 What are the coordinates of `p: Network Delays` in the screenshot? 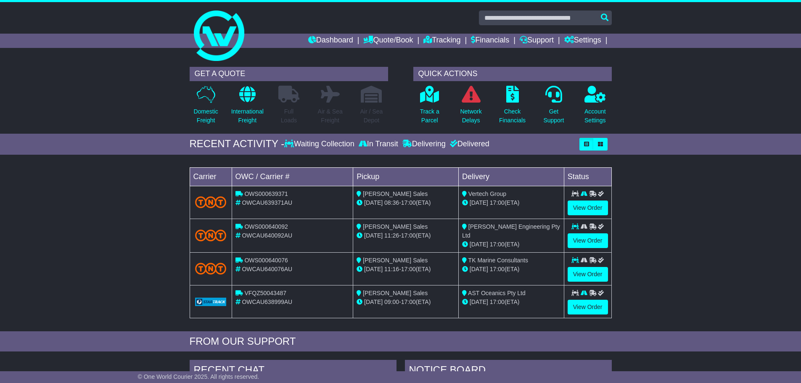 It's located at (471, 116).